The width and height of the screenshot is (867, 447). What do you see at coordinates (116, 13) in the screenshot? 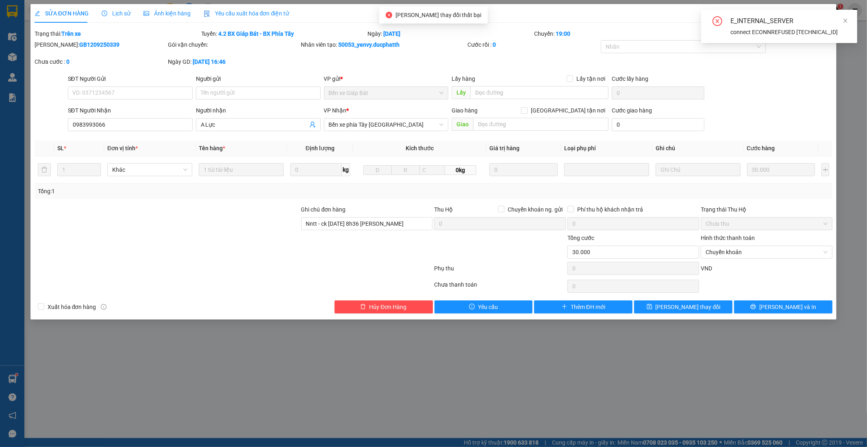
I see `span: Lịch sử` at bounding box center [116, 13].